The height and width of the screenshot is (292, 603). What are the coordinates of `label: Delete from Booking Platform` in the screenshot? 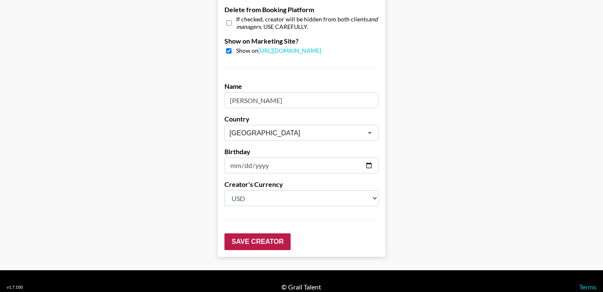 It's located at (302, 10).